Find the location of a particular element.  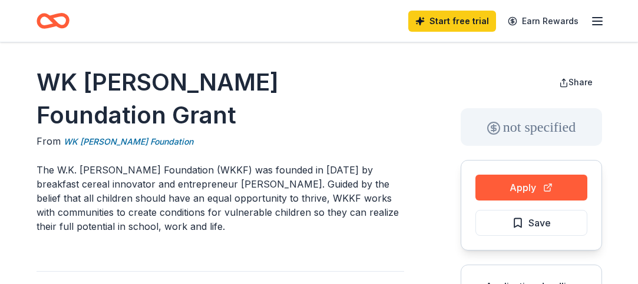

div: not specified is located at coordinates (531, 127).